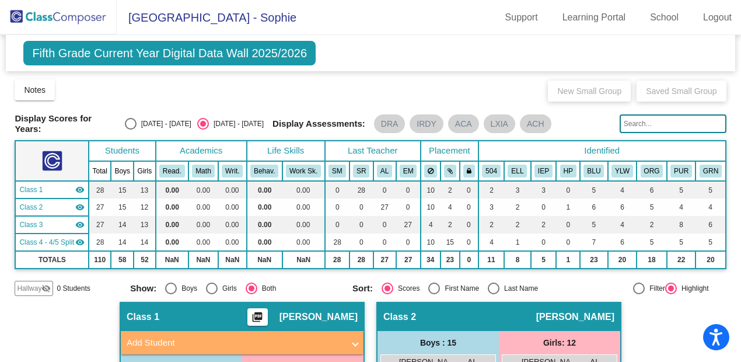  Describe the element at coordinates (31, 225) in the screenshot. I see `span: Class 3` at that location.